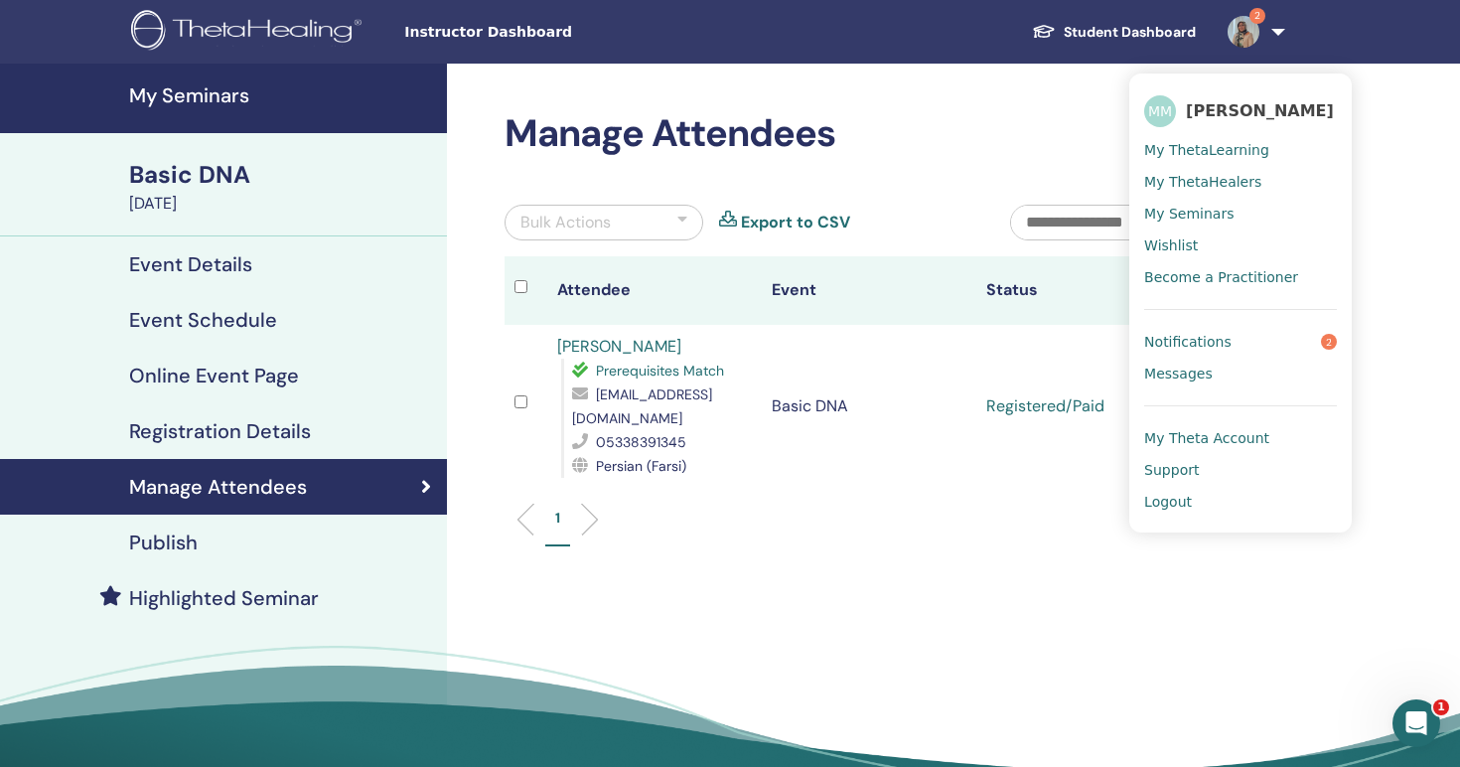  I want to click on span: My ThetaHealers, so click(1202, 182).